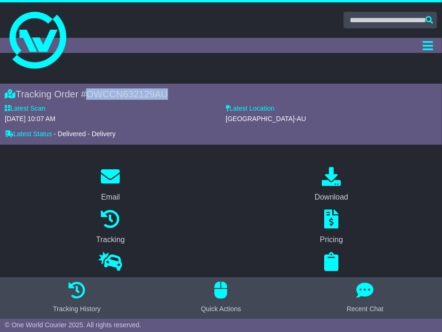 The image size is (442, 332). I want to click on a: Email, so click(110, 185).